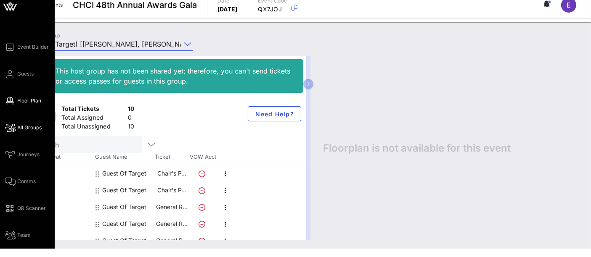 Image resolution: width=591 pixels, height=257 pixels. What do you see at coordinates (93, 127) in the screenshot?
I see `div: Total Unassigned` at bounding box center [93, 127].